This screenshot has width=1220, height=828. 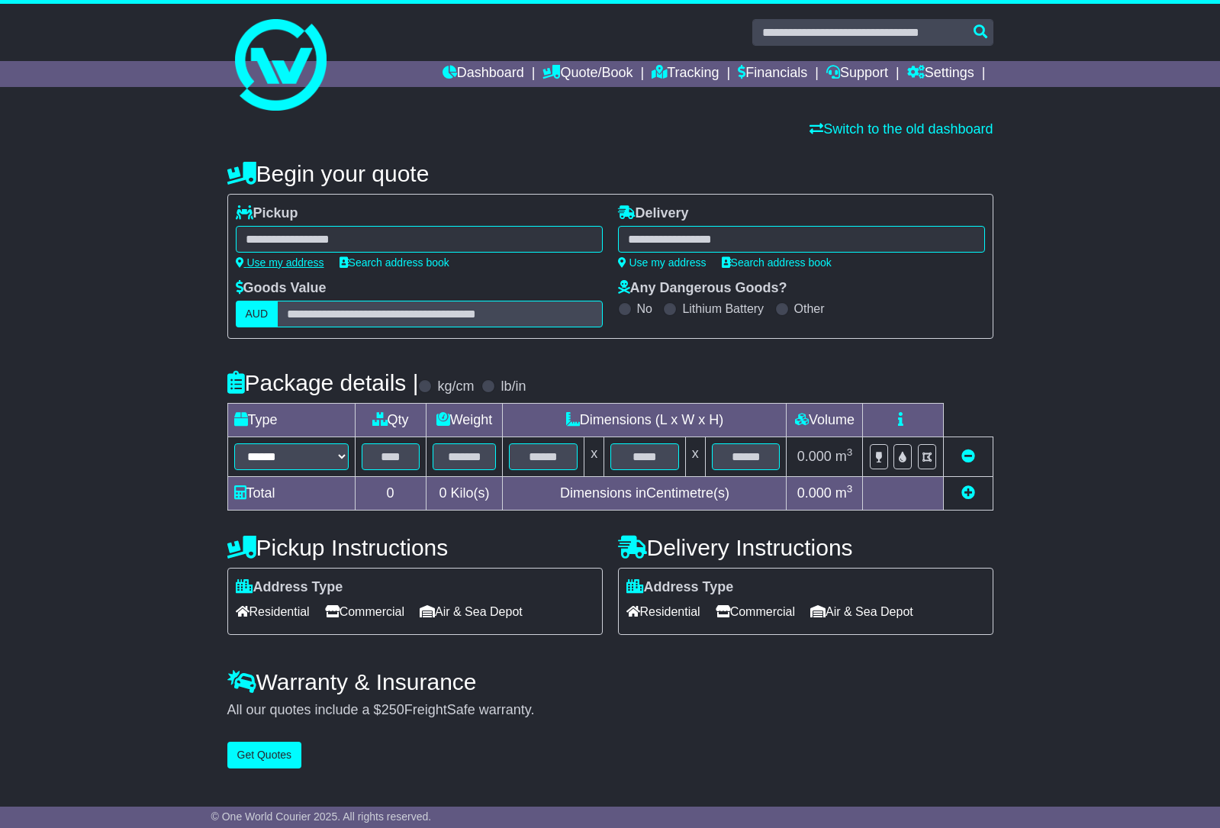 What do you see at coordinates (645, 308) in the screenshot?
I see `label: No` at bounding box center [645, 308].